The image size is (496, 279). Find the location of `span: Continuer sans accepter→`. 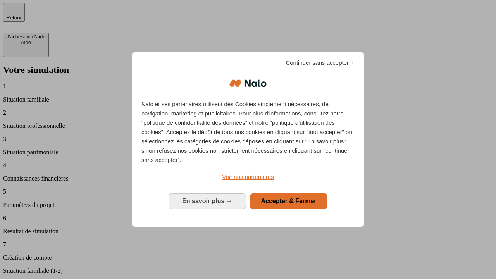

span: Continuer sans accepter→ is located at coordinates (320, 63).